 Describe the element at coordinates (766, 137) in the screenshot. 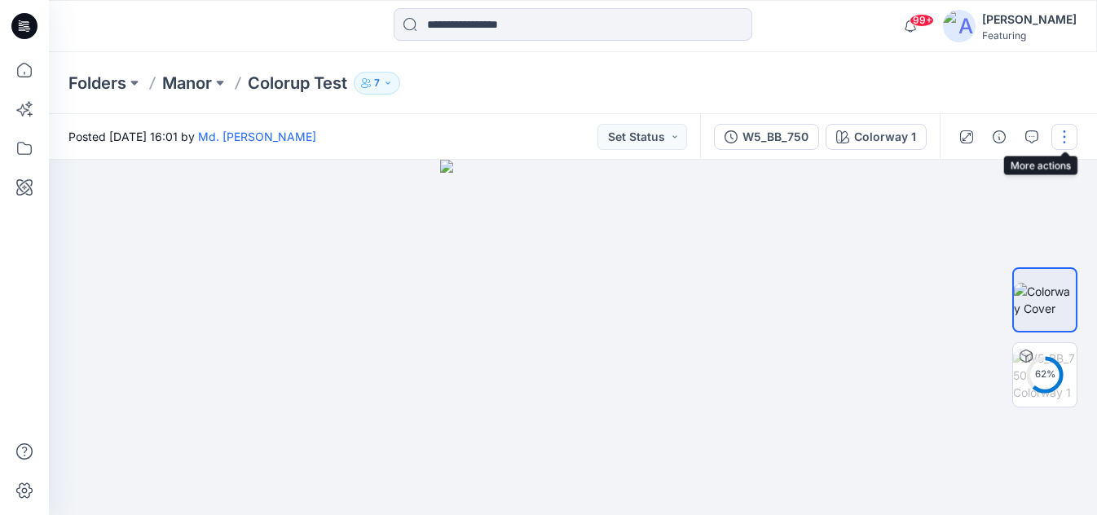

I see `button: W5_BB_750` at that location.